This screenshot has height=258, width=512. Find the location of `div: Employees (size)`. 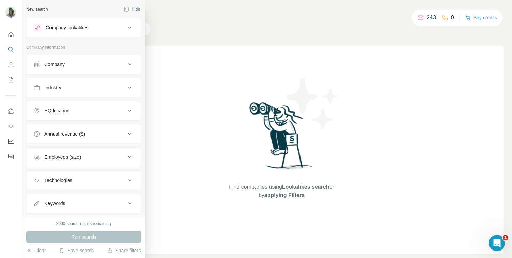

div: Employees (size) is located at coordinates (62, 157).